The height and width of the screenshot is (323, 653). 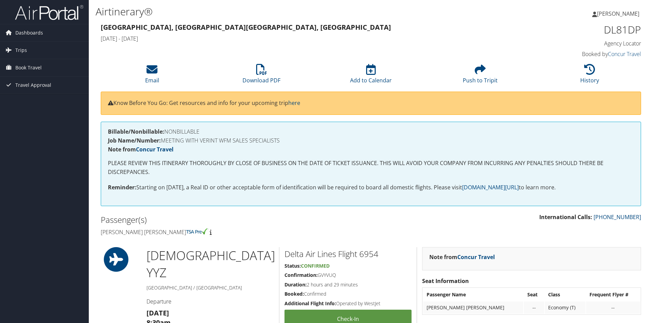 What do you see at coordinates (261, 76) in the screenshot?
I see `a: Download PDF` at bounding box center [261, 76].